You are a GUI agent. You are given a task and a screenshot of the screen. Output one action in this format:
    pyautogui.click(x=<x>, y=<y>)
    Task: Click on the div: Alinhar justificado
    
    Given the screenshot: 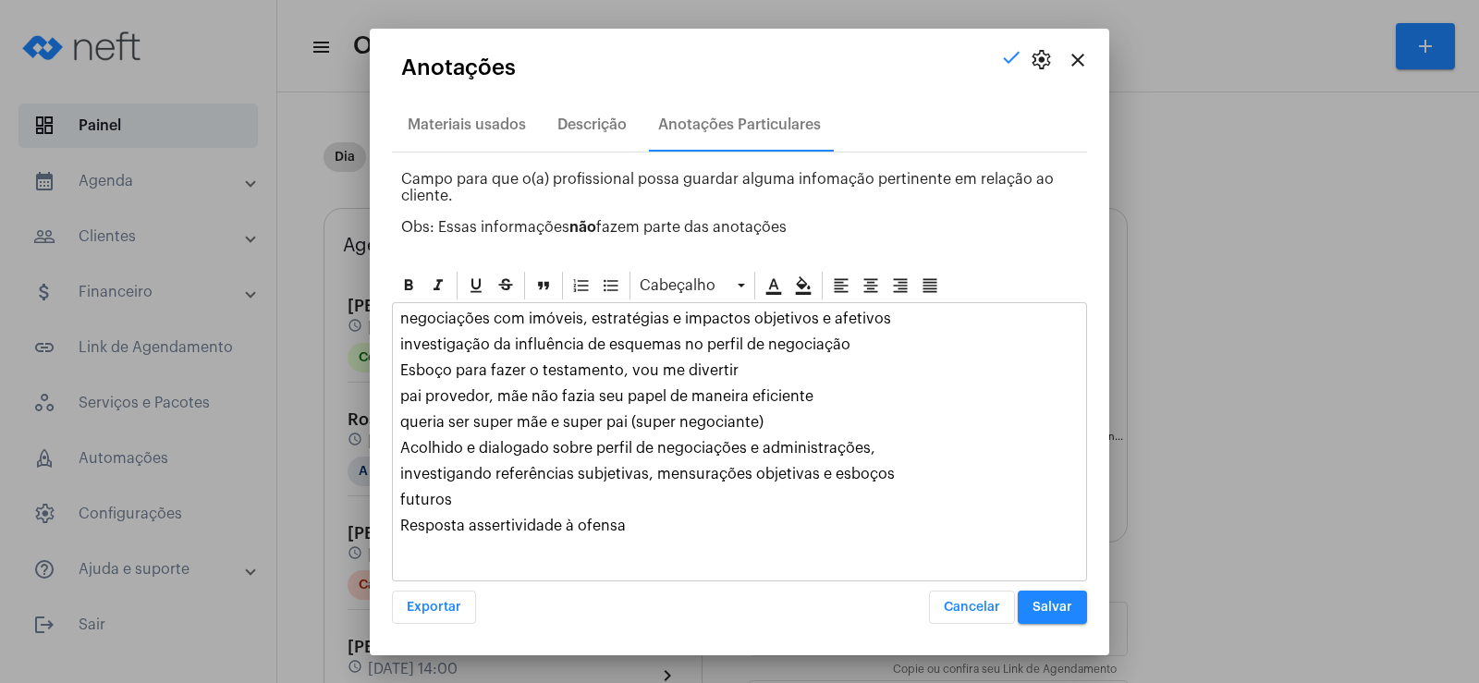 What is the action you would take?
    pyautogui.click(x=930, y=286)
    